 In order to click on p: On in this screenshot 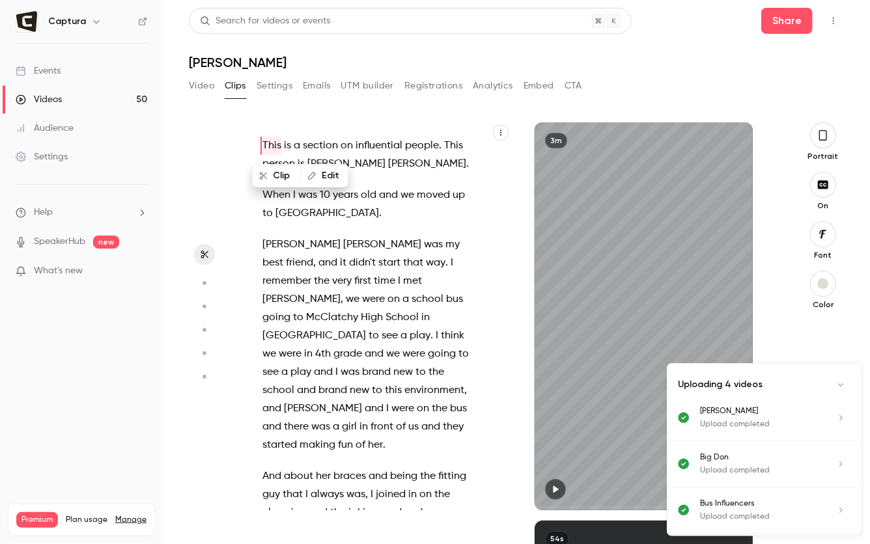, I will do `click(823, 206)`.